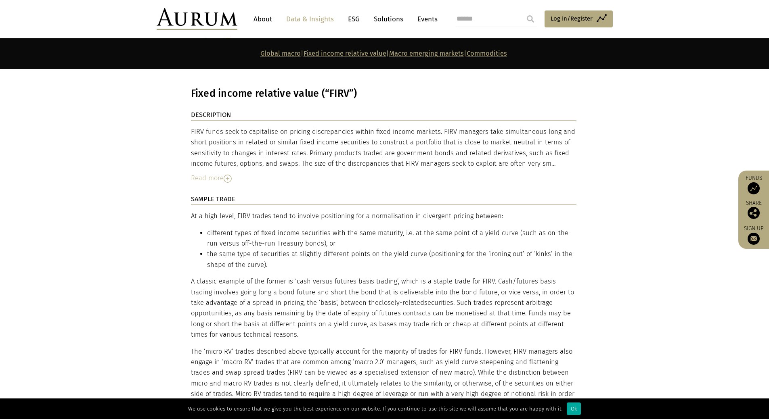 The image size is (769, 419). What do you see at coordinates (213, 199) in the screenshot?
I see `strong: SAMPLE TRADE` at bounding box center [213, 199].